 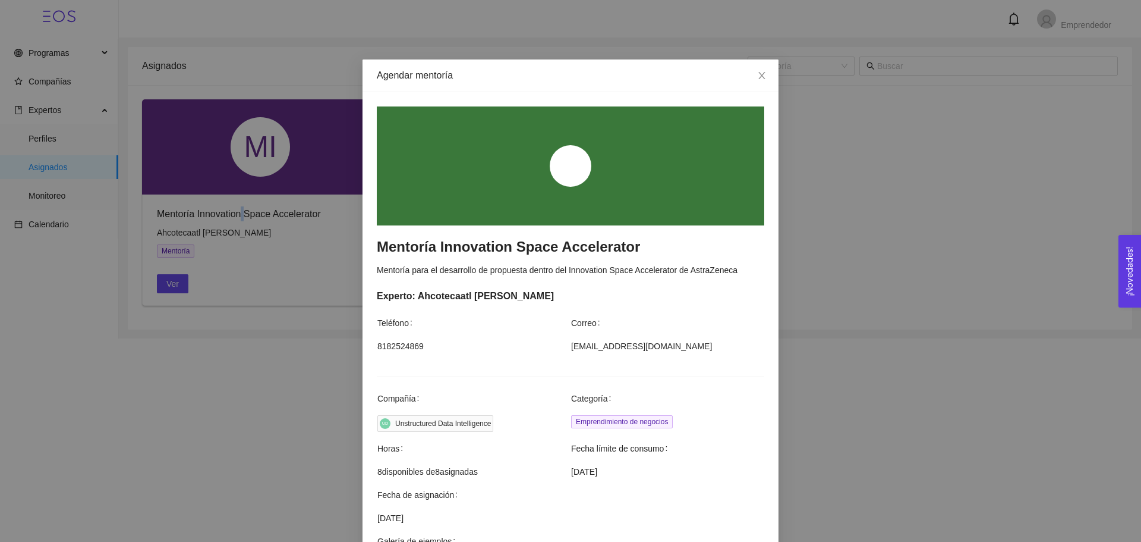 I want to click on span: Categoría, so click(x=593, y=398).